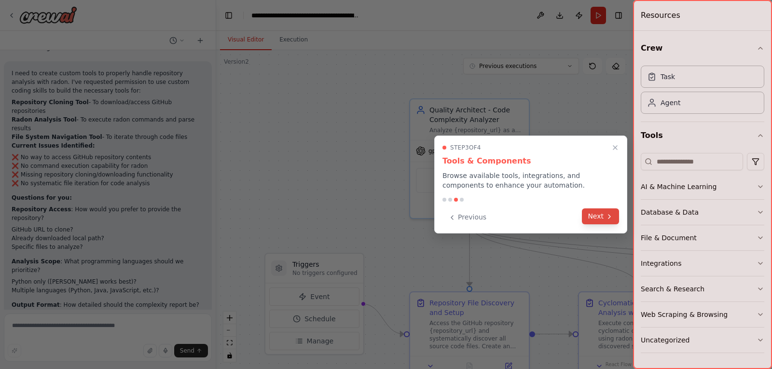 The width and height of the screenshot is (772, 369). I want to click on h3: Tools & Components, so click(531, 161).